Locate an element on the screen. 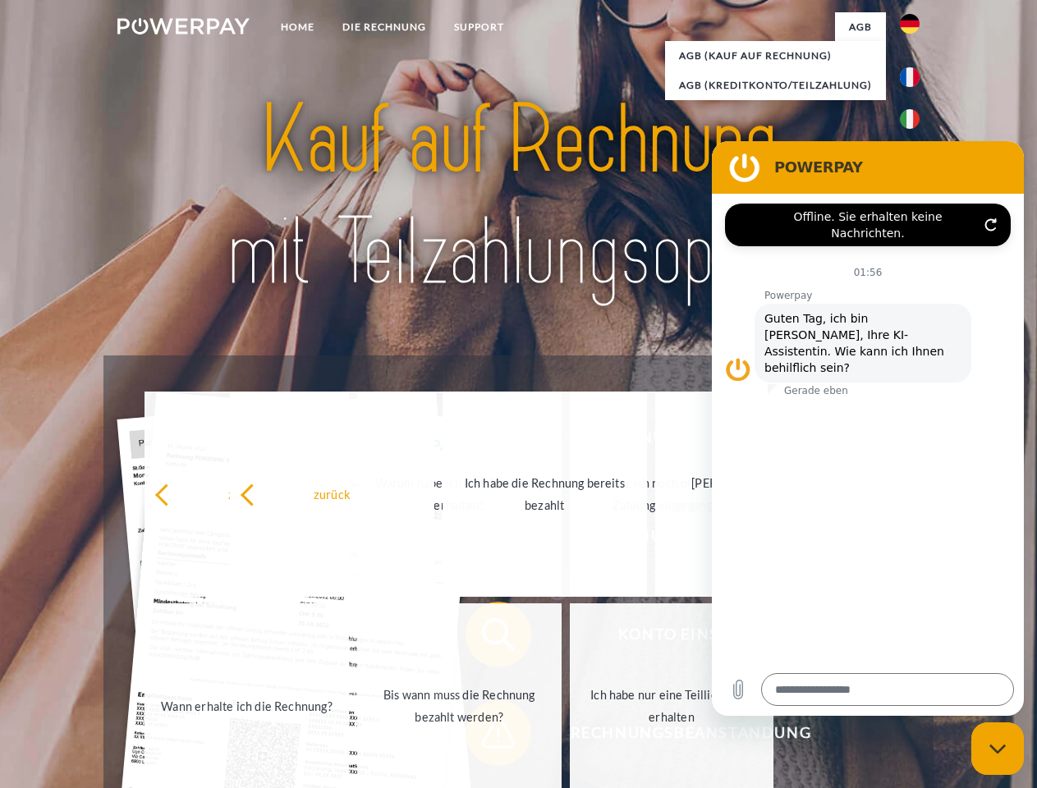 The height and width of the screenshot is (788, 1037). p: Dieser Chat wird mit einem Cloudservice aufgezeichnet und unterliegt den Bedingungen der . is located at coordinates (156, 85).